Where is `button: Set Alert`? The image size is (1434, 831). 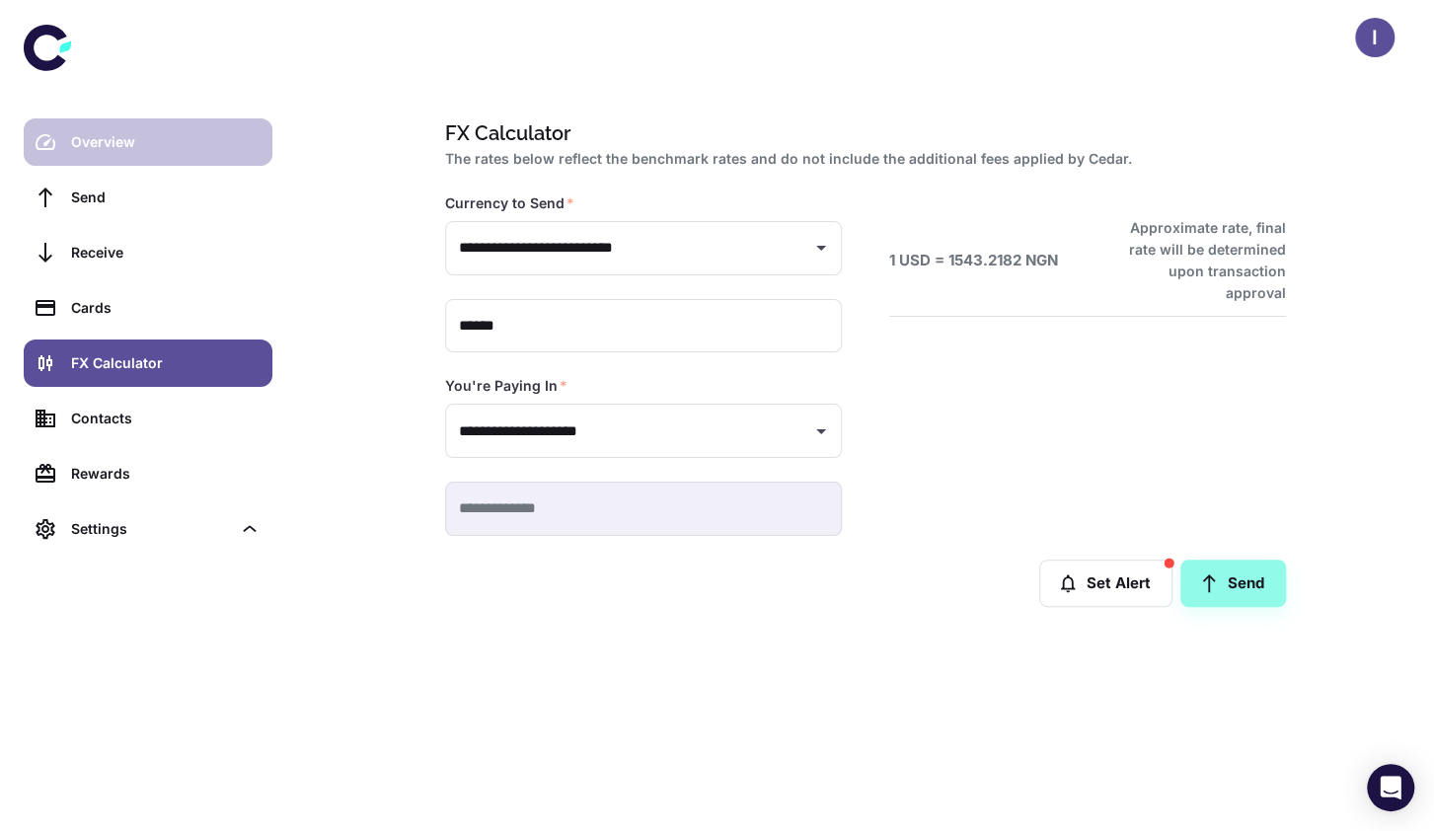
button: Set Alert is located at coordinates (1105, 583).